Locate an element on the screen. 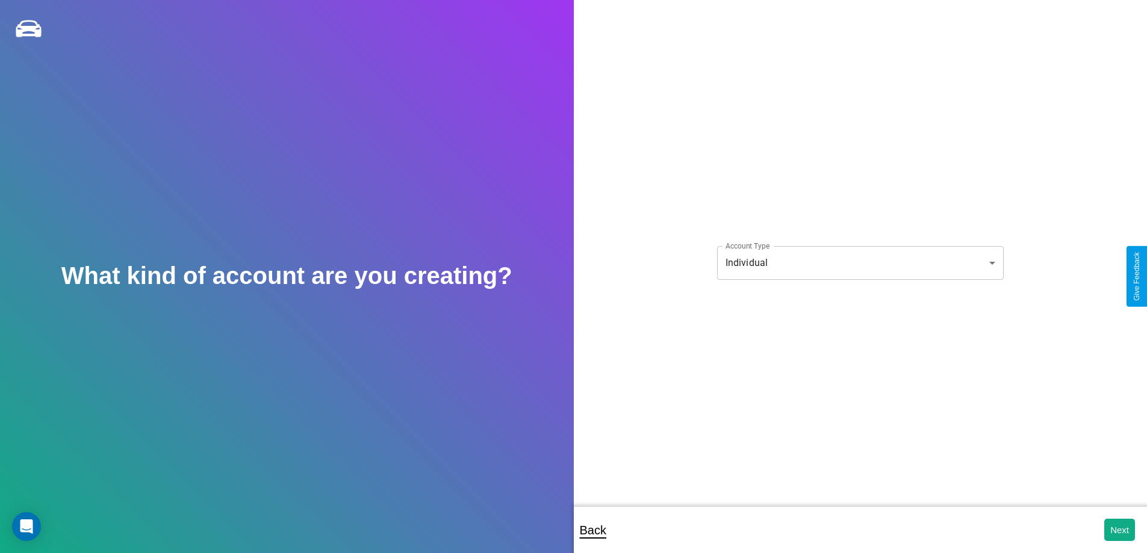  div: Open Intercom Messenger is located at coordinates (26, 527).